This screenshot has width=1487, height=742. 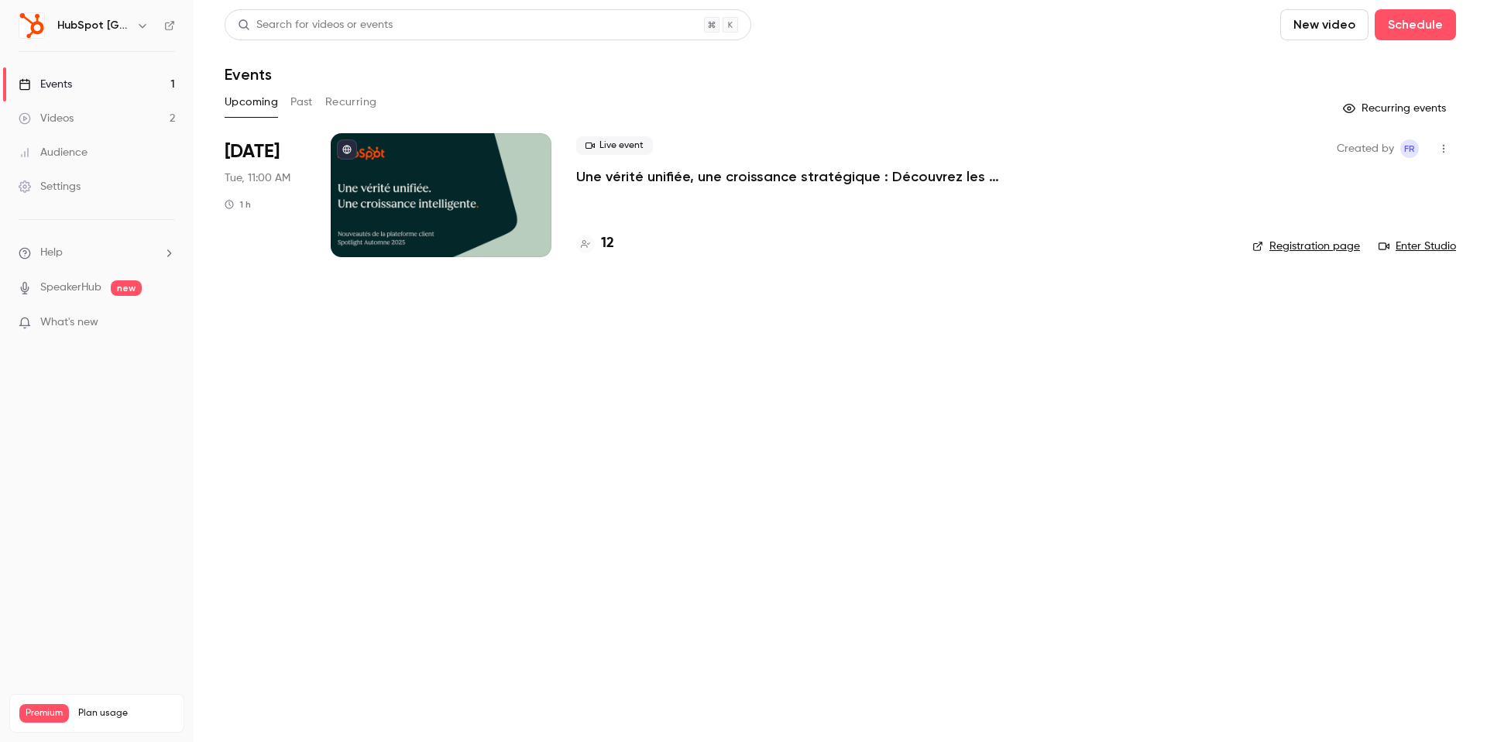 I want to click on div: Events, so click(x=45, y=84).